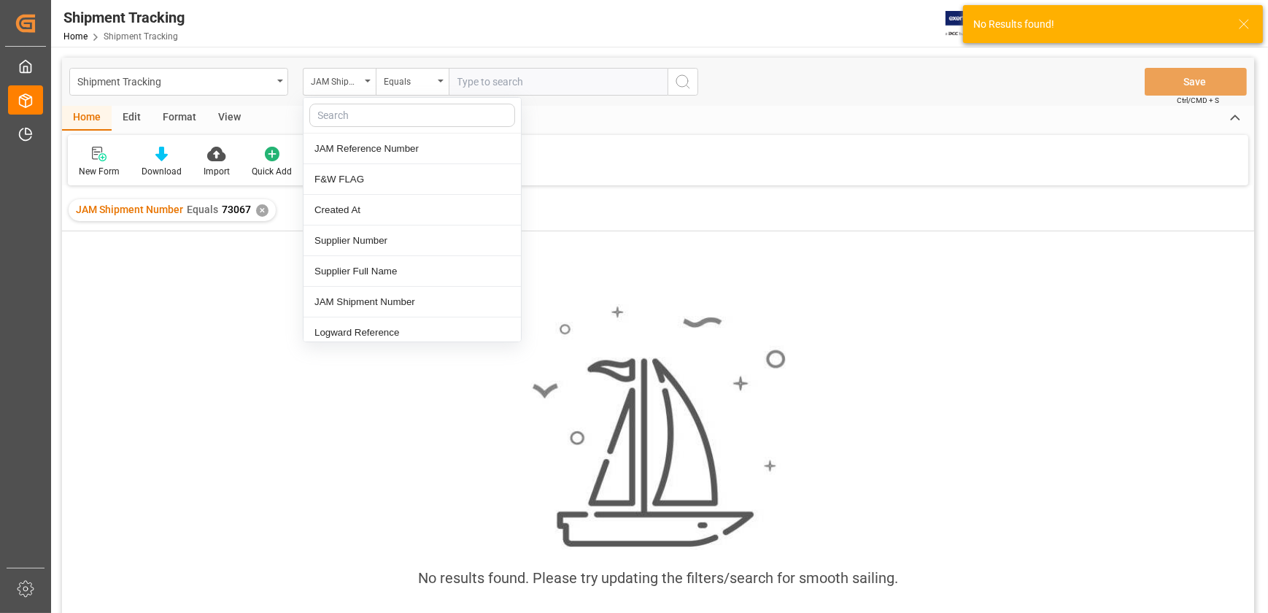 This screenshot has width=1268, height=613. Describe the element at coordinates (129, 209) in the screenshot. I see `span: JAM Shipment Number` at that location.